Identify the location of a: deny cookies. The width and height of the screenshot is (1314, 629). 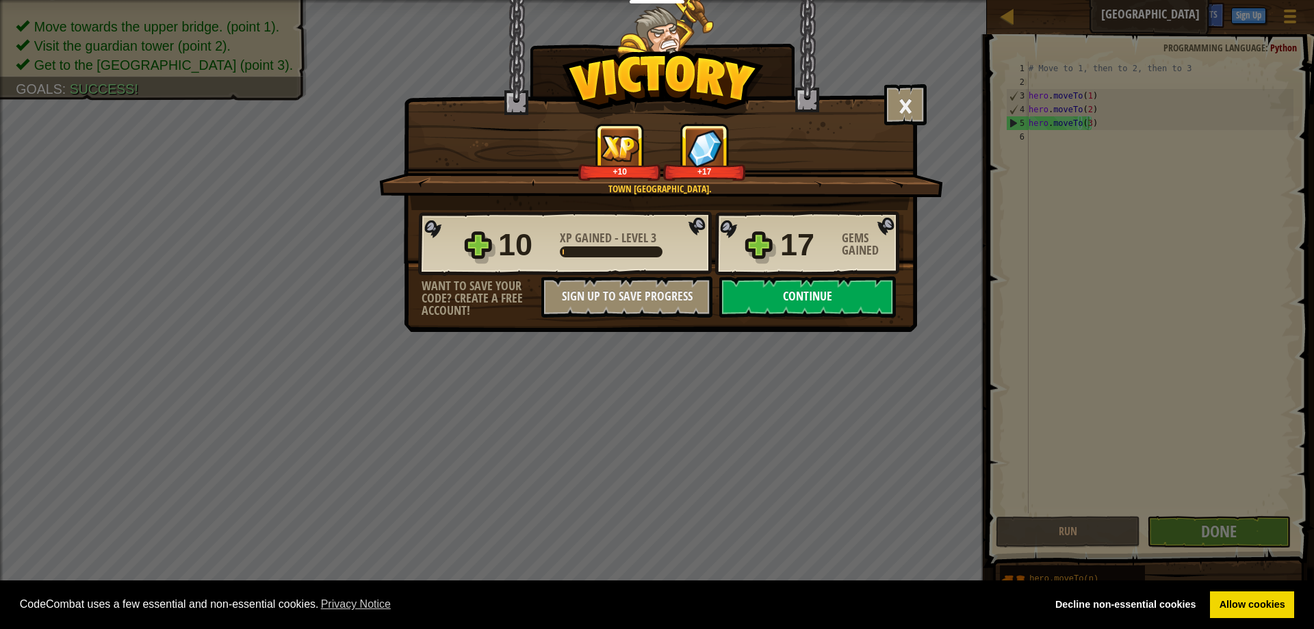
(1125, 605).